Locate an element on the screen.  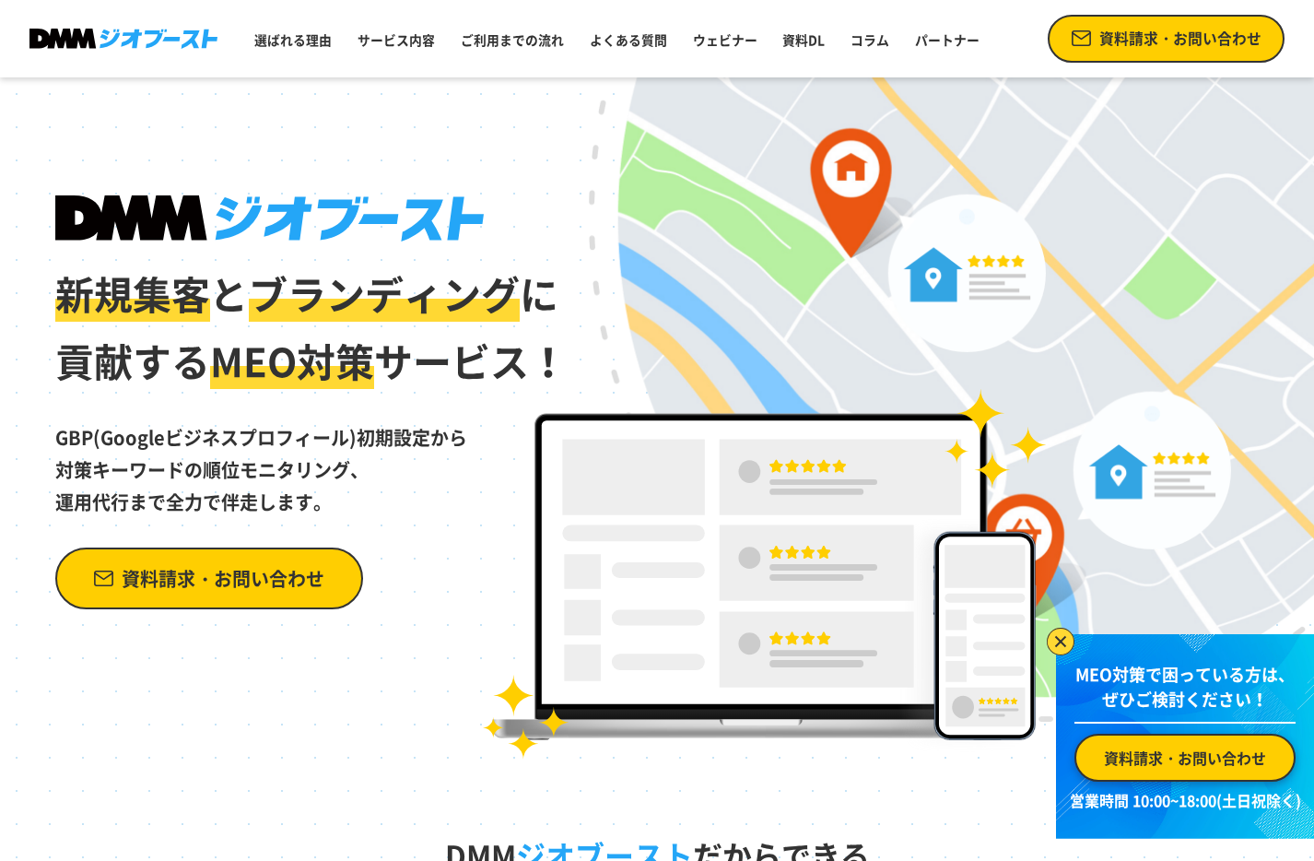
h1: と に 貢献する サービス！ is located at coordinates (312, 295).